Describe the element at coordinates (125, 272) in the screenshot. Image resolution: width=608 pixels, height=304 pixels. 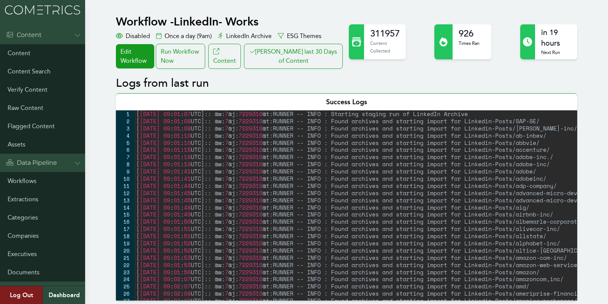
I see `div: 23` at that location.